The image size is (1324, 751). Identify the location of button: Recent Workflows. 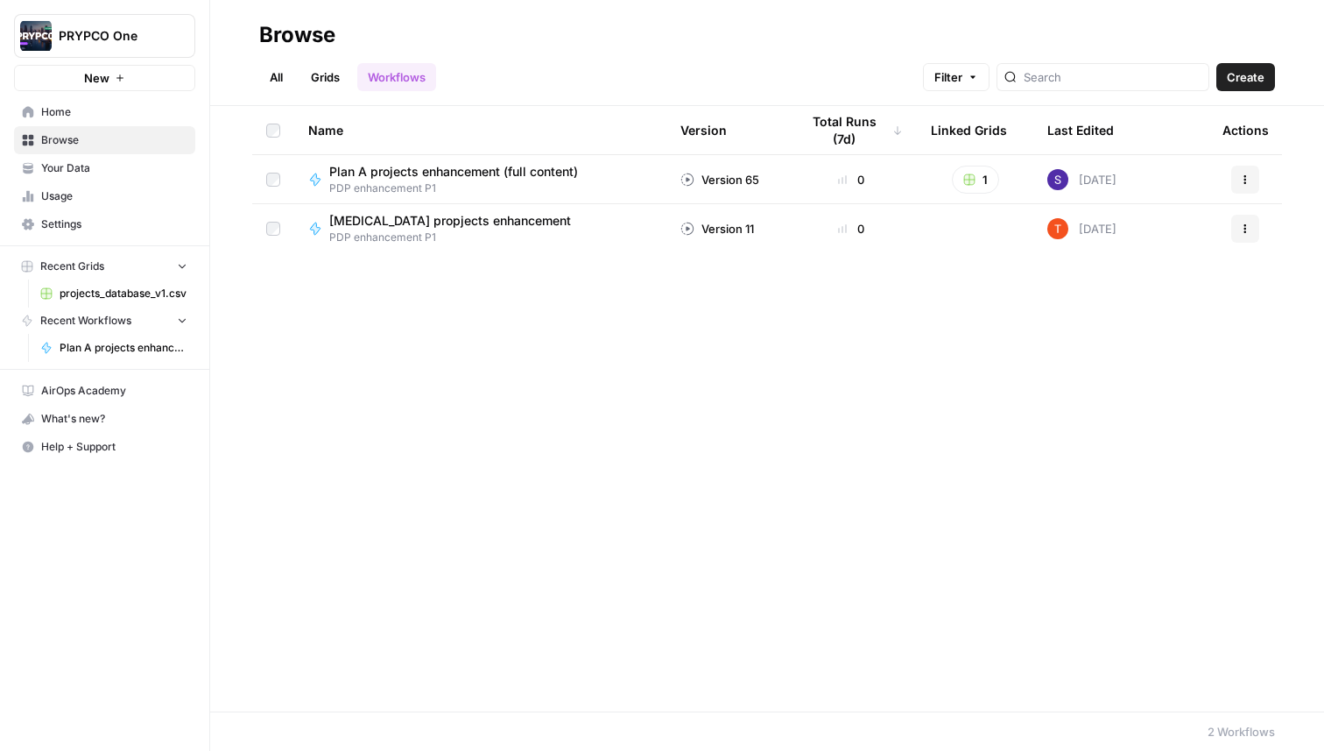
(104, 321).